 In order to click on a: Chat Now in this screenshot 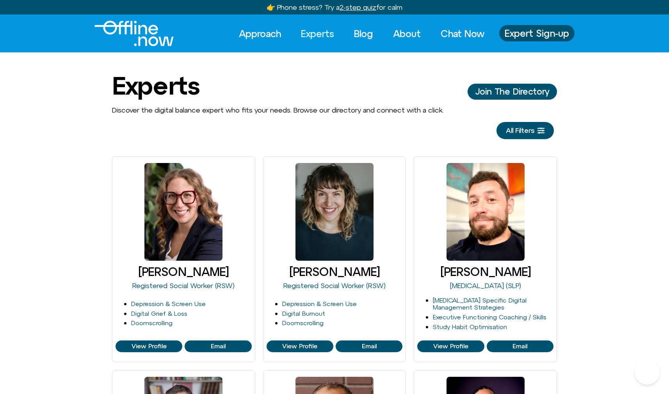, I will do `click(463, 34)`.